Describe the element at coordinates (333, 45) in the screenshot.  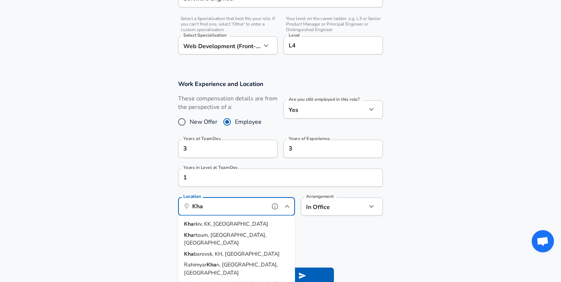
I see `input: L3` at that location.